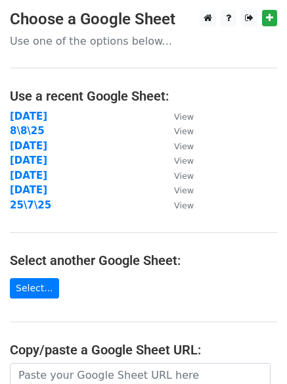  What do you see at coordinates (143, 260) in the screenshot?
I see `h4: Select another Google Sheet:` at bounding box center [143, 260].